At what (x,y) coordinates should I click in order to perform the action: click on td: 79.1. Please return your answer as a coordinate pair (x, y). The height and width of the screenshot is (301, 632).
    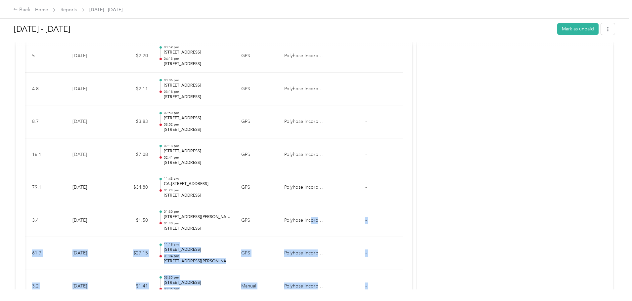
    Looking at the image, I should click on (47, 188).